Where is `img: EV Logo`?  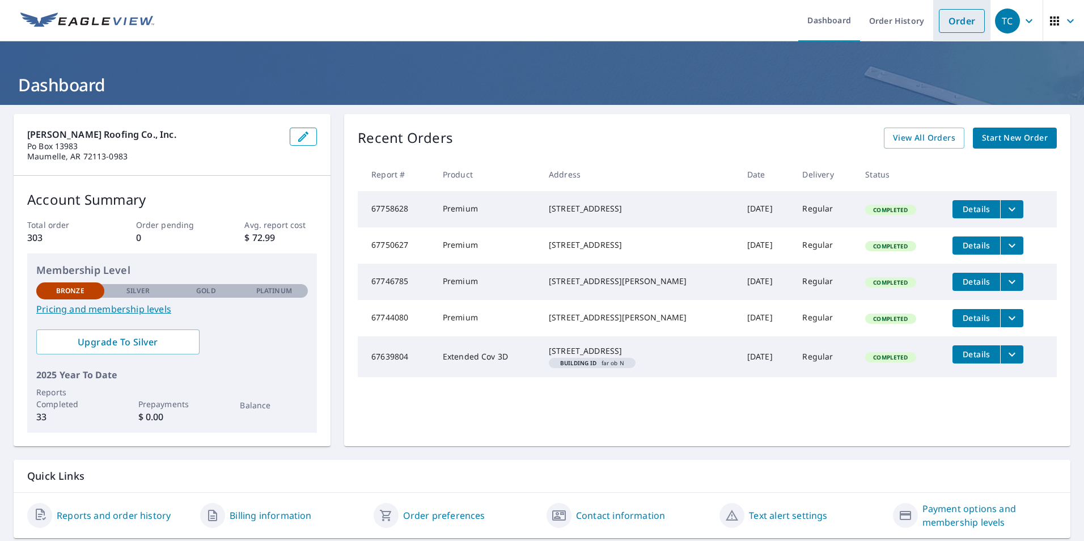
img: EV Logo is located at coordinates (87, 21).